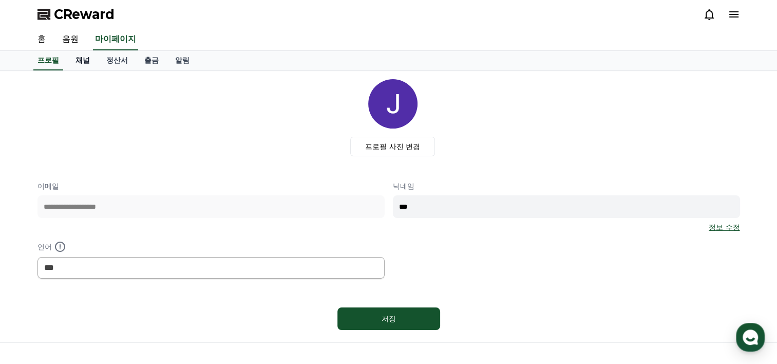  Describe the element at coordinates (392, 146) in the screenshot. I see `label: 프로필 사진 변경` at that location.